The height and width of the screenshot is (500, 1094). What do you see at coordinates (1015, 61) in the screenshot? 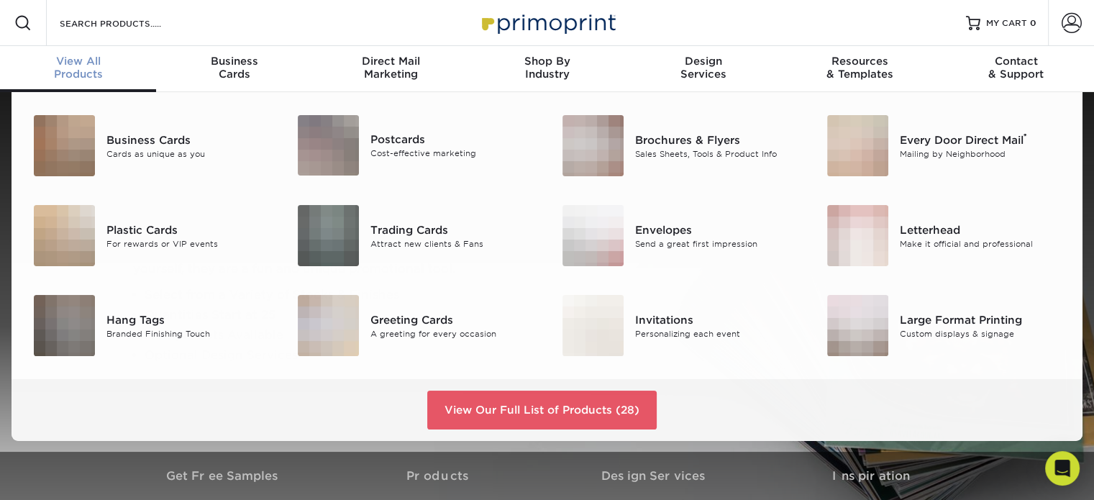
I see `span: Contact` at bounding box center [1015, 61].